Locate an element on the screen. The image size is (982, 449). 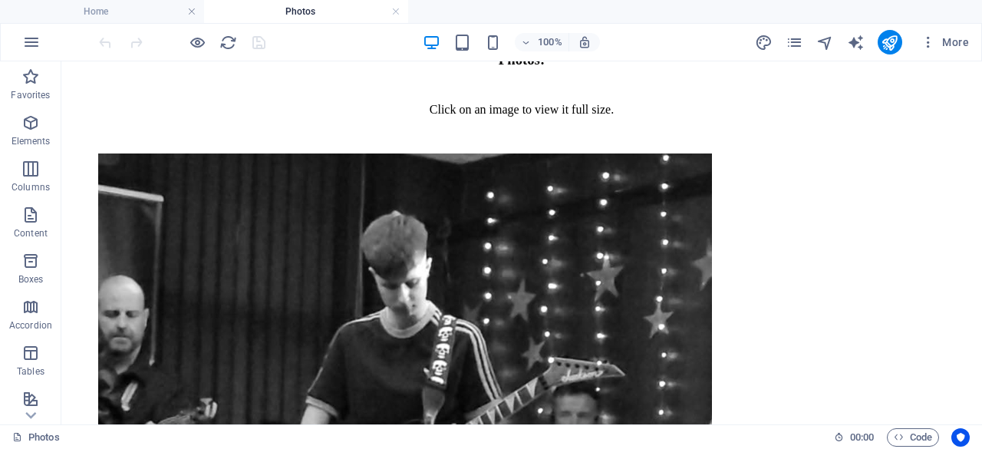
p: Accordion is located at coordinates (31, 325).